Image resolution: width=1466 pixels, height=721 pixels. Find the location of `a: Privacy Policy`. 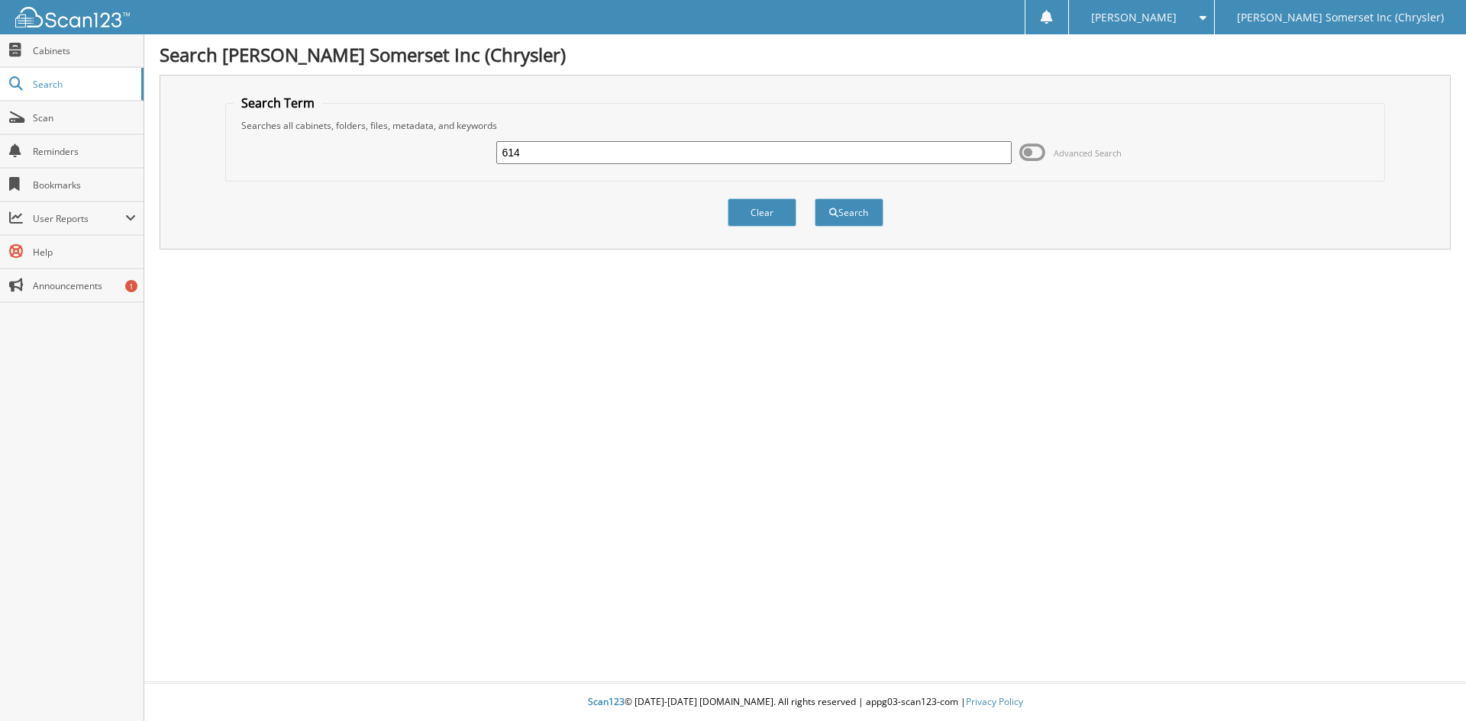

a: Privacy Policy is located at coordinates (994, 702).